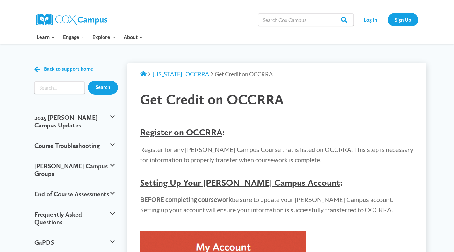 Image resolution: width=454 pixels, height=252 pixels. Describe the element at coordinates (181, 132) in the screenshot. I see `span: Register on OCCRRA` at that location.